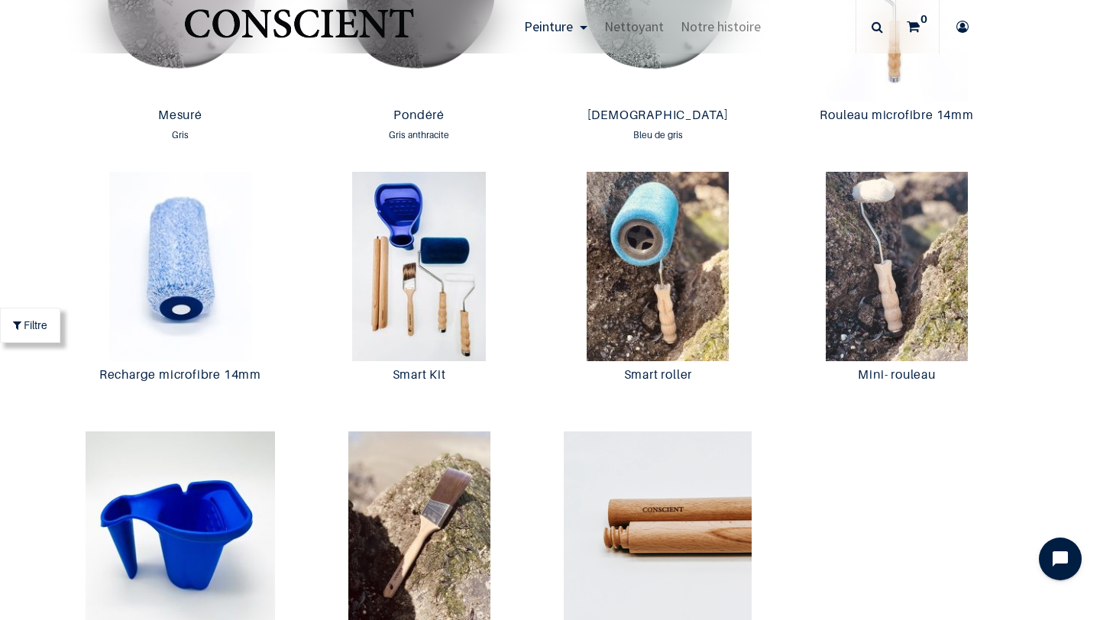 This screenshot has width=1100, height=620. I want to click on a: Mini- rouleau, so click(897, 376).